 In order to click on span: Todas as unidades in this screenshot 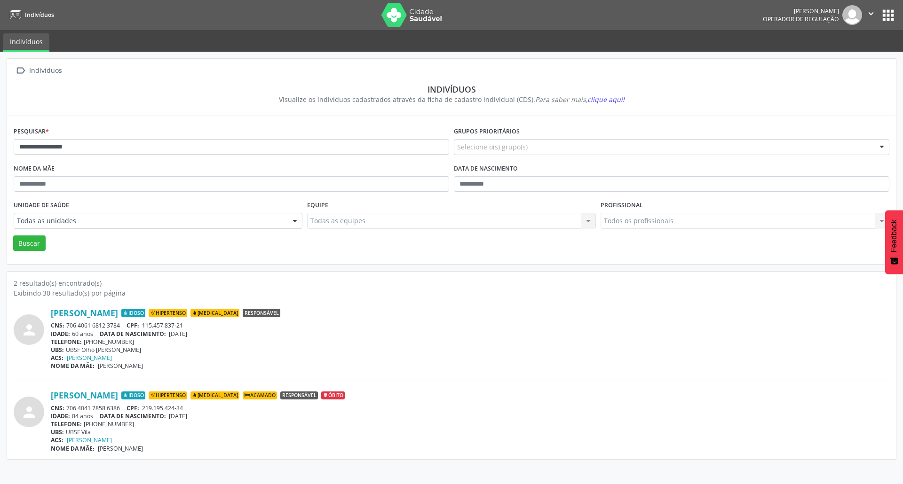, I will do `click(150, 221)`.